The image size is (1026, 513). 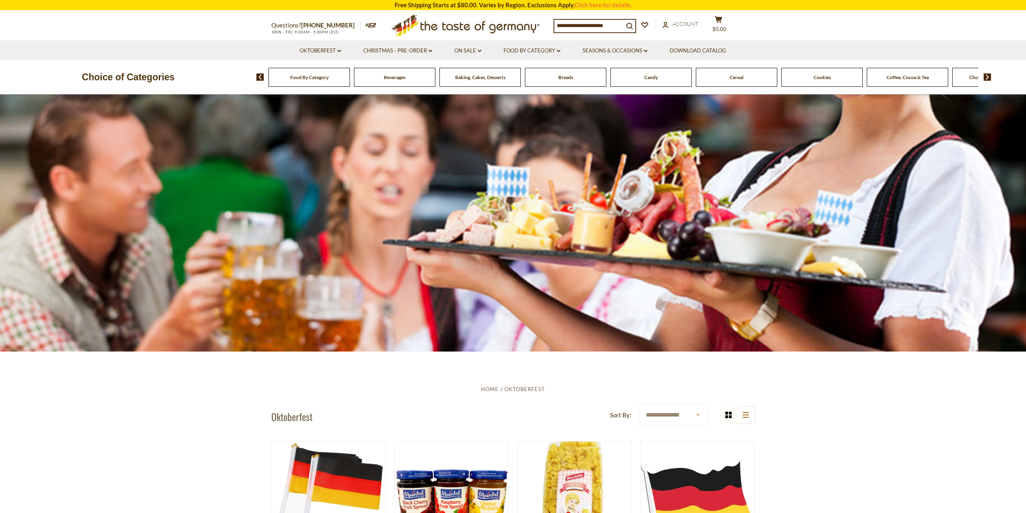 I want to click on img: previous arrow, so click(x=260, y=77).